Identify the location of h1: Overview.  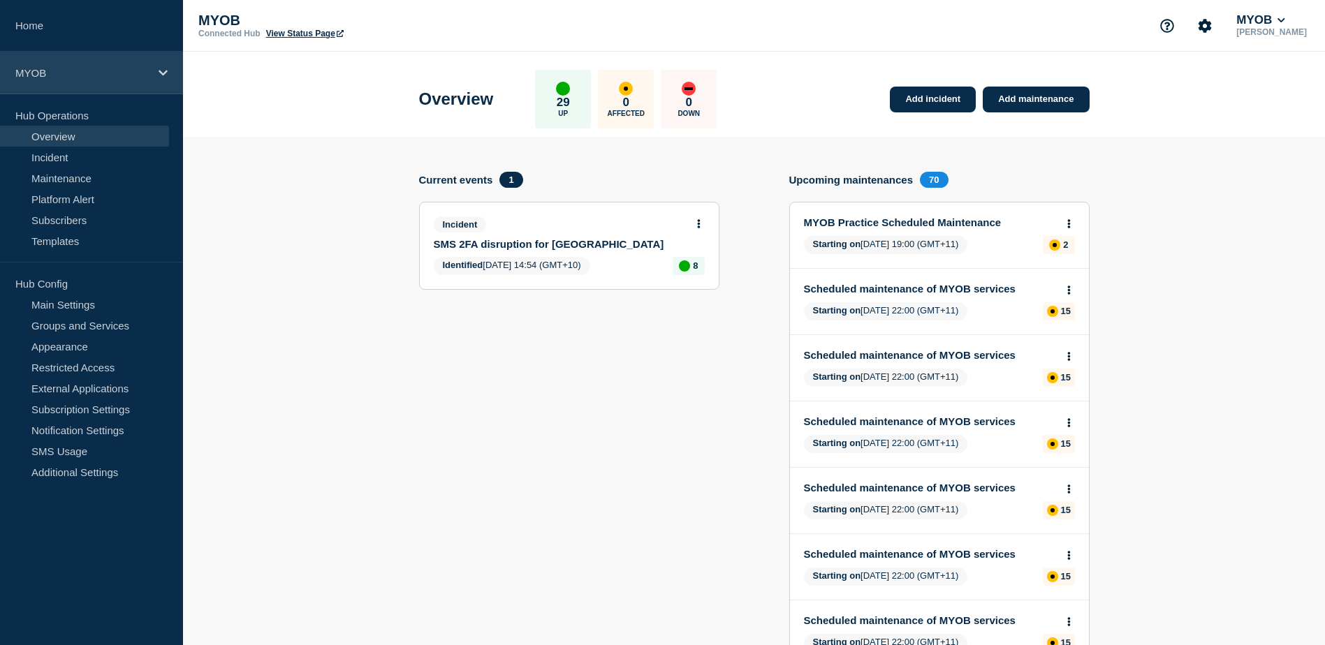
(456, 99).